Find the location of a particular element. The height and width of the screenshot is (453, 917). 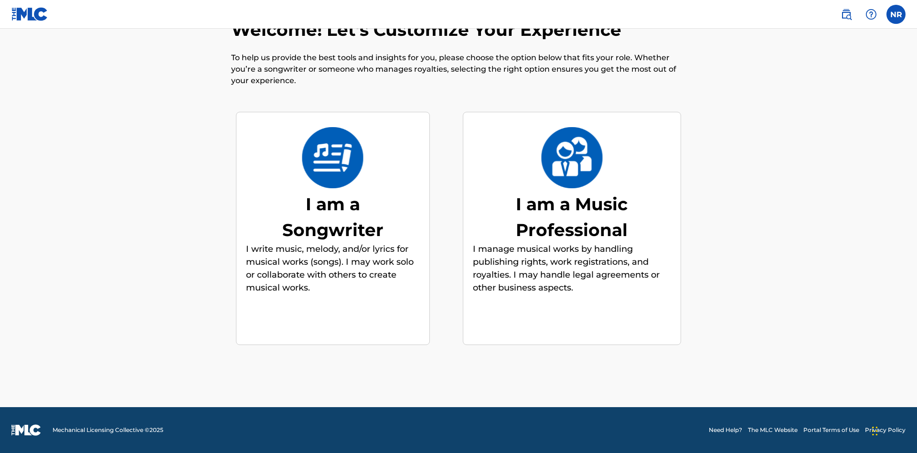

div: Help is located at coordinates (871, 14).